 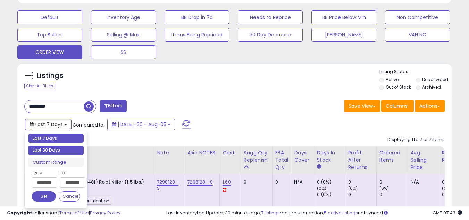 I want to click on div: Return Rate, so click(x=455, y=156).